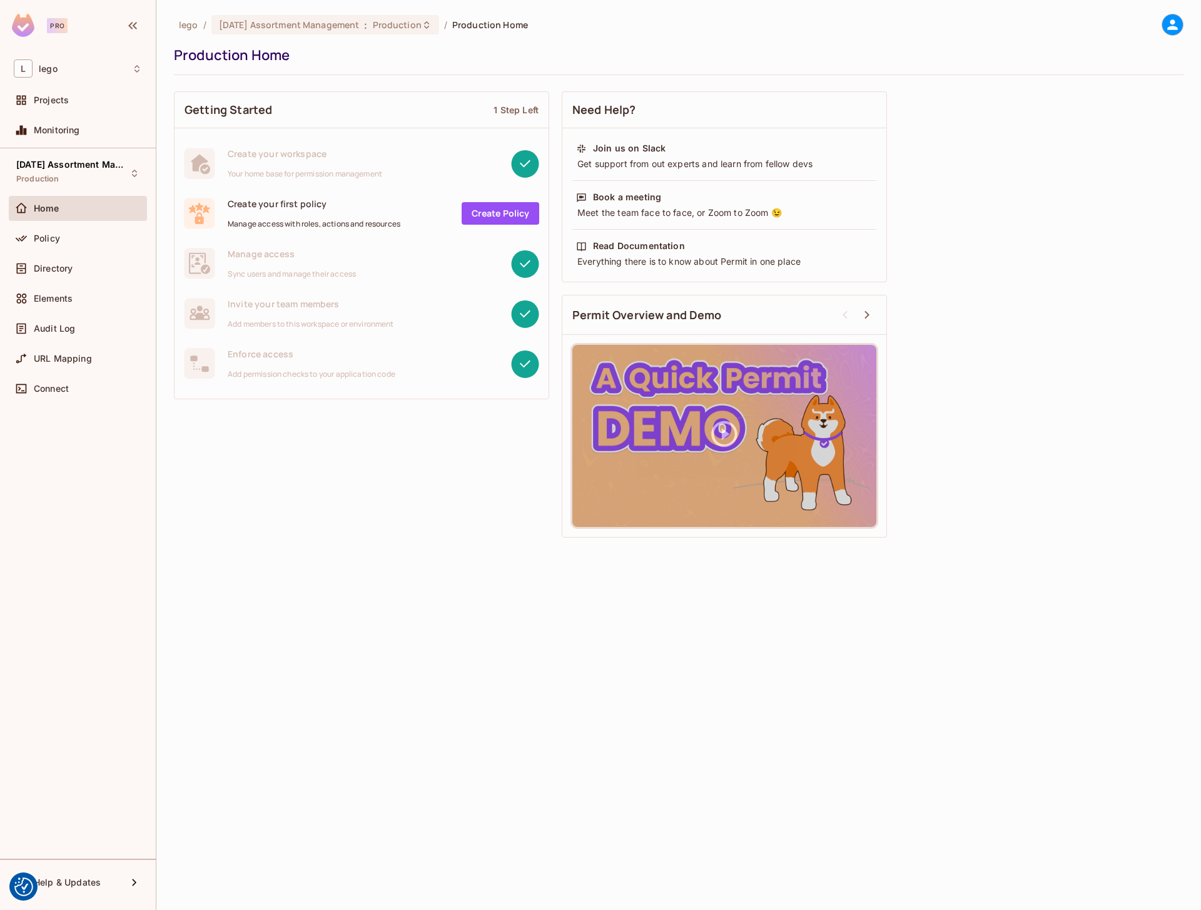 Image resolution: width=1201 pixels, height=910 pixels. What do you see at coordinates (312, 354) in the screenshot?
I see `span: Enforce access` at bounding box center [312, 354].